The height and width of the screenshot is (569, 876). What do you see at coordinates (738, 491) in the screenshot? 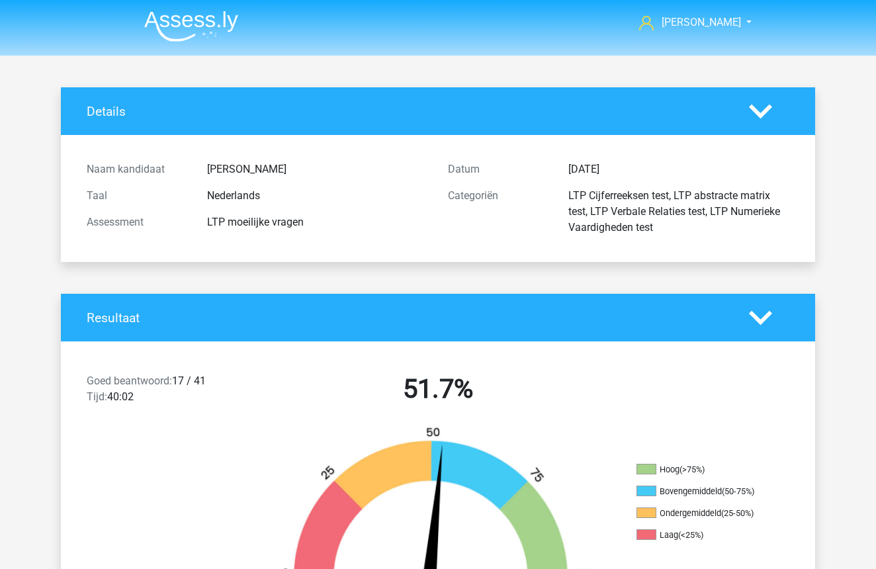
I see `div: (50-75%)` at bounding box center [738, 491].